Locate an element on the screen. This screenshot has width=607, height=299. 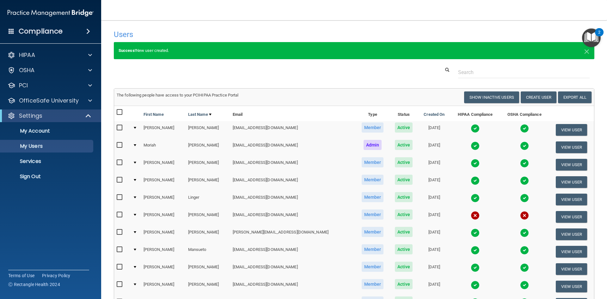
p: Sign Out is located at coordinates (47, 176).